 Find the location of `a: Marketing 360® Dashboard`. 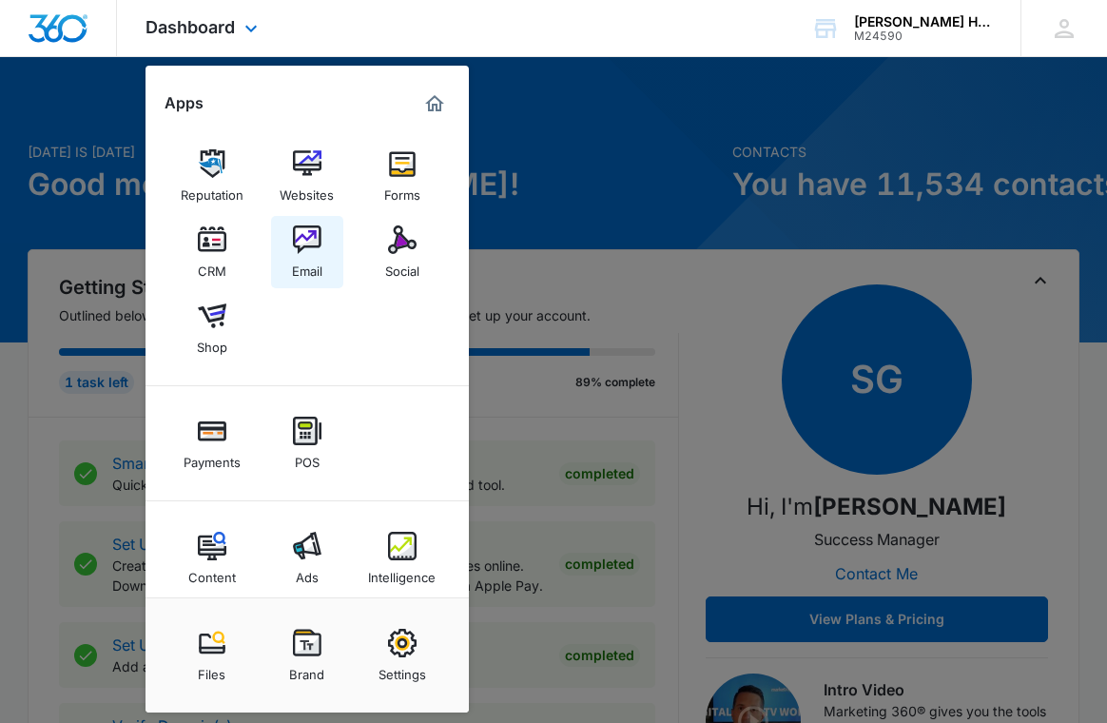

a: Marketing 360® Dashboard is located at coordinates (435, 104).